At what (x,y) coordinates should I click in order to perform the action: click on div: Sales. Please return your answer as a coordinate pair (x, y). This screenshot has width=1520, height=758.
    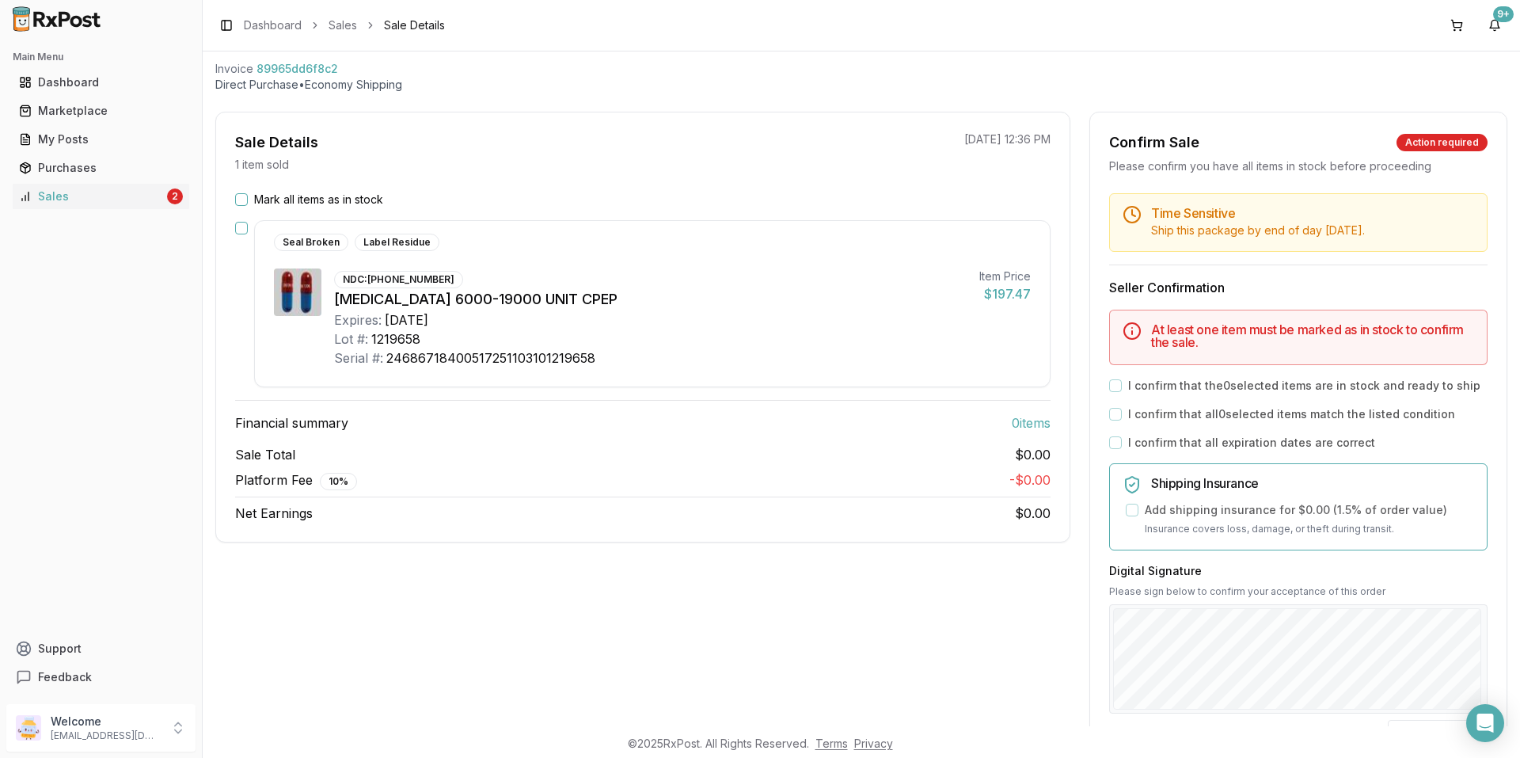
    Looking at the image, I should click on (91, 196).